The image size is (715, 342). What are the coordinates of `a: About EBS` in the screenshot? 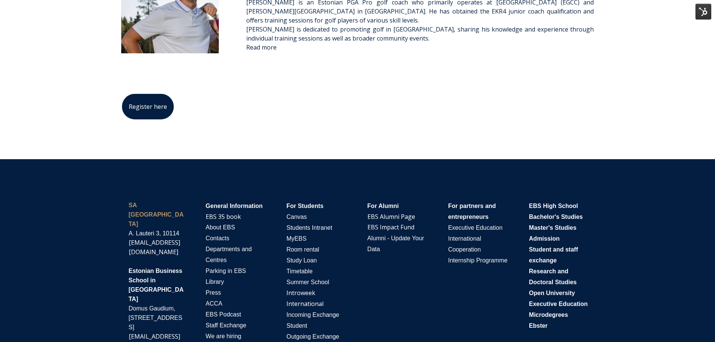 It's located at (220, 227).